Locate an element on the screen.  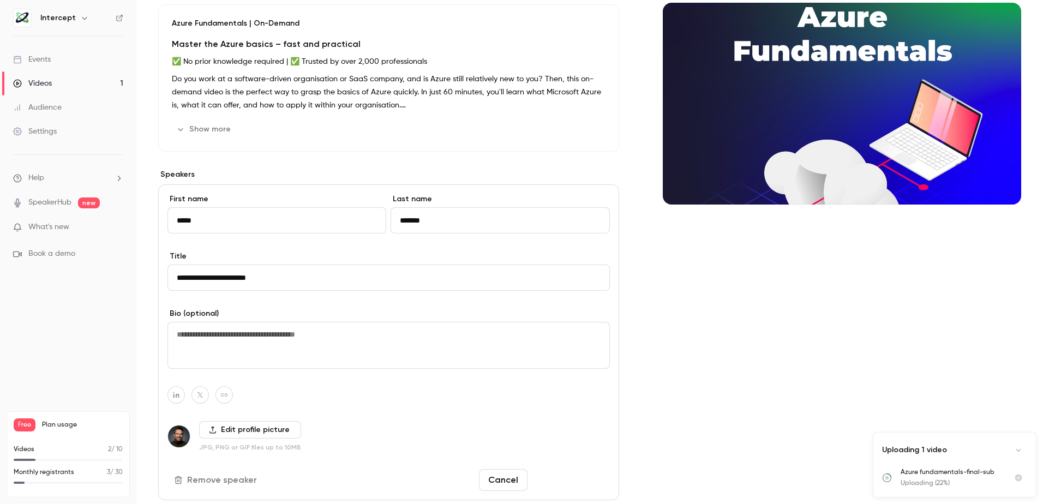
p: Uploading 1 video is located at coordinates (914, 450).